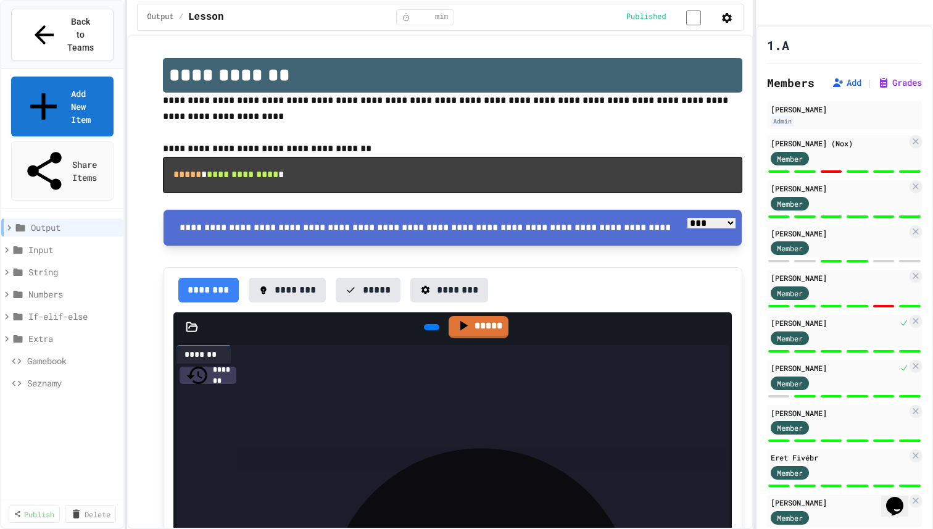  What do you see at coordinates (442, 17) in the screenshot?
I see `span: min` at bounding box center [442, 17].